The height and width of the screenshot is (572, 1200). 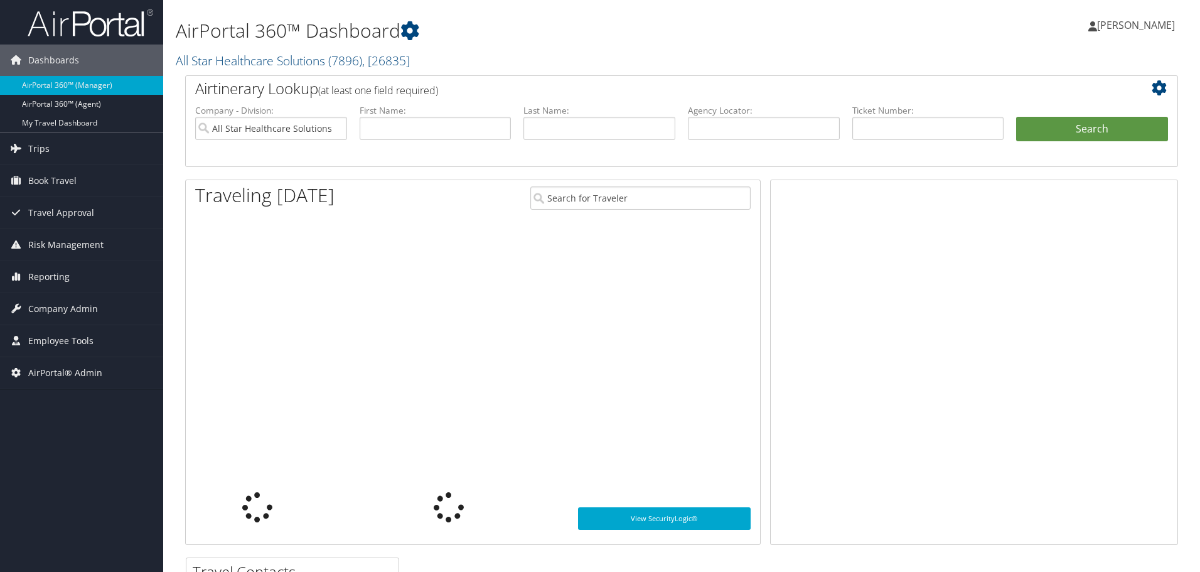 What do you see at coordinates (386, 60) in the screenshot?
I see `span: , [ 26835 ]` at bounding box center [386, 60].